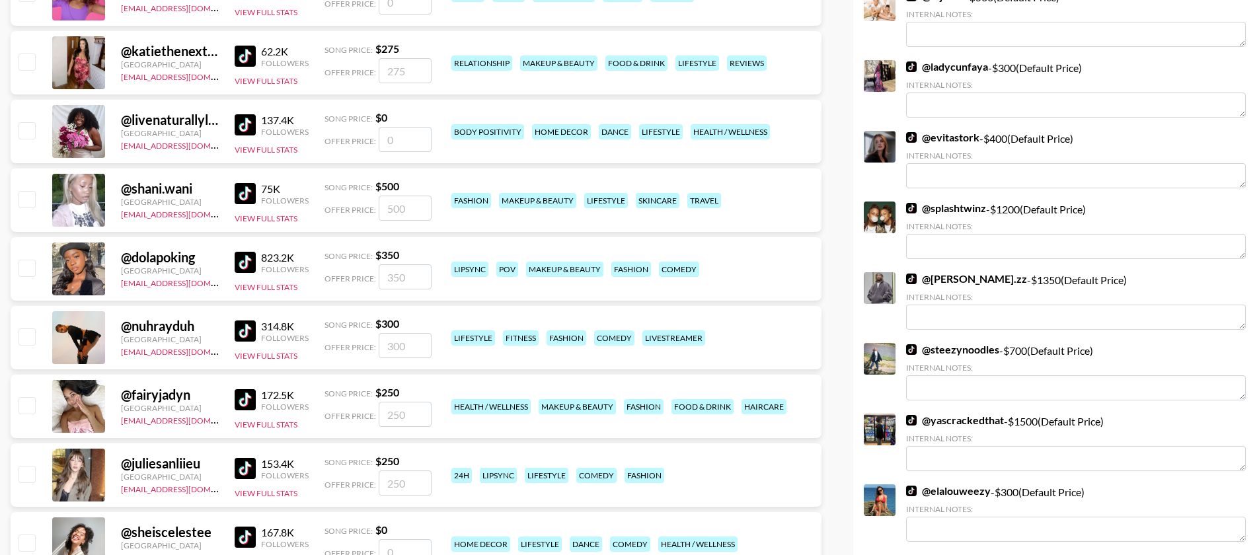  I want to click on div: 24h, so click(461, 475).